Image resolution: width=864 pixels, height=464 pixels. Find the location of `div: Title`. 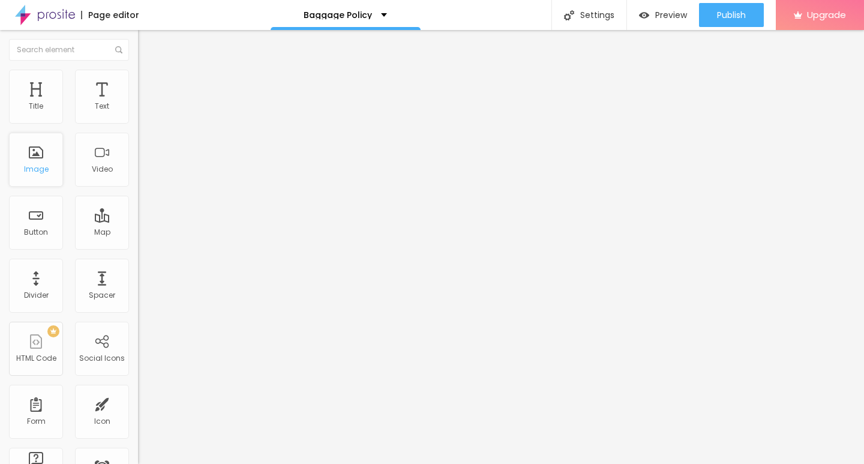

div: Title is located at coordinates (36, 106).